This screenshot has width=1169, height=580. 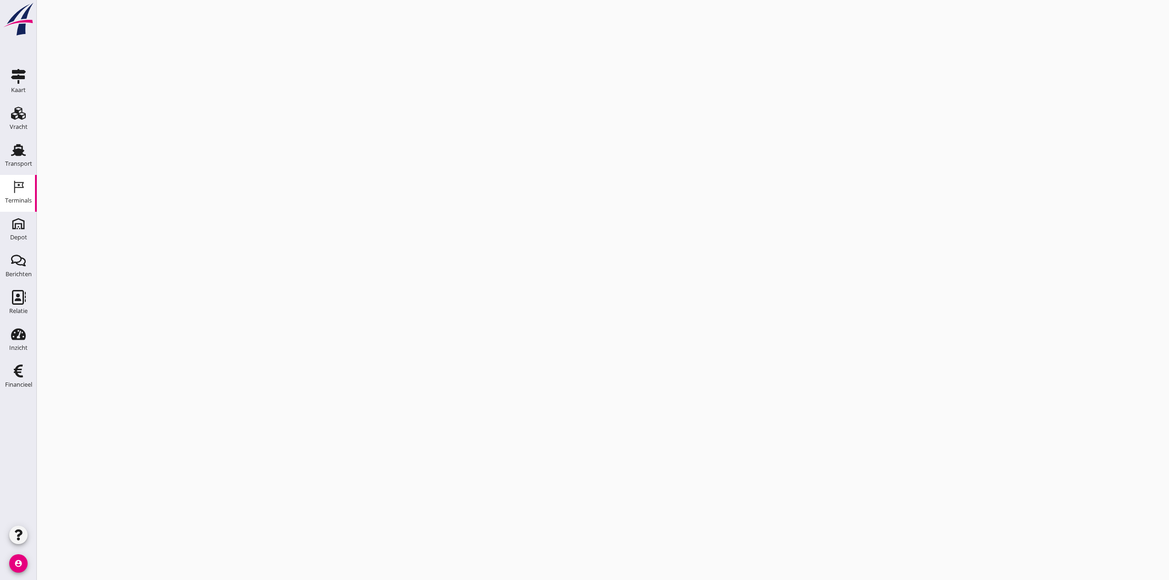 I want to click on div: Inzicht, so click(x=18, y=347).